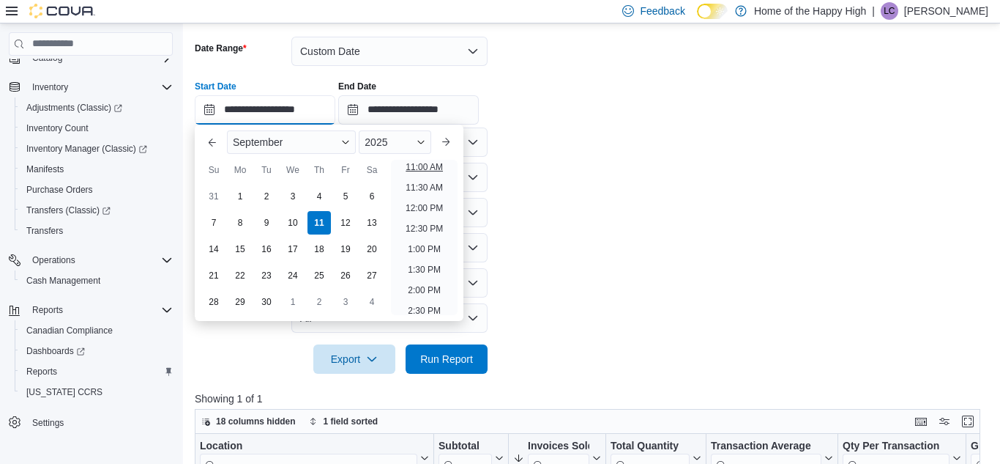 The height and width of the screenshot is (464, 1000). What do you see at coordinates (59, 190) in the screenshot?
I see `span: Purchase Orders` at bounding box center [59, 190].